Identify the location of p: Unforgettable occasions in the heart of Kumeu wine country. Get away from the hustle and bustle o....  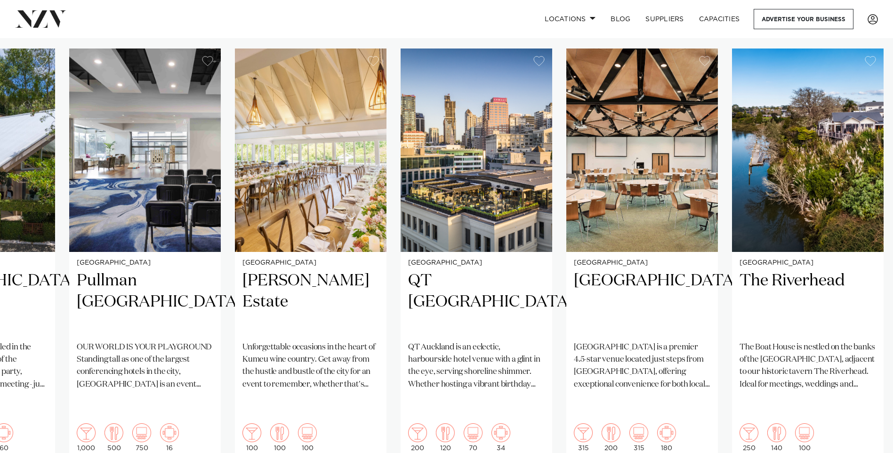
(311, 366).